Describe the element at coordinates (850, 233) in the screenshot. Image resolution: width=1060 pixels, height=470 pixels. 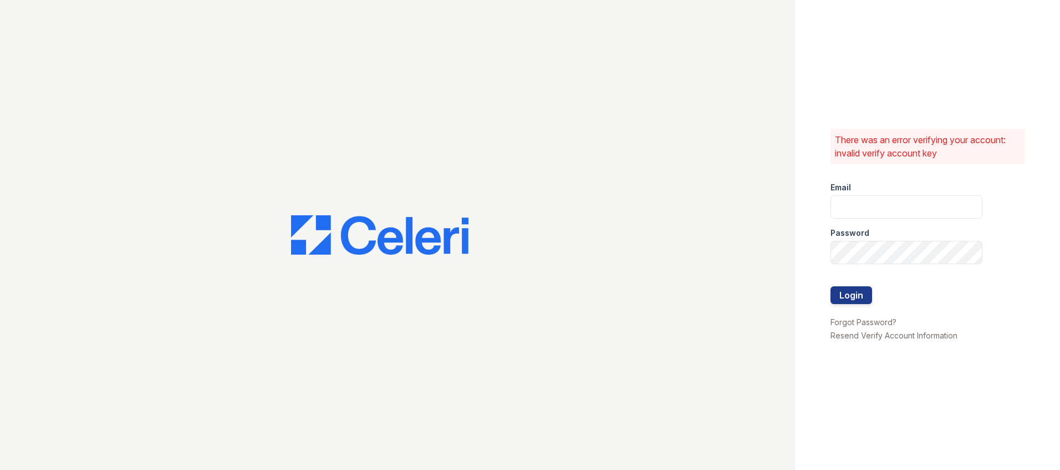
I see `label: Password` at that location.